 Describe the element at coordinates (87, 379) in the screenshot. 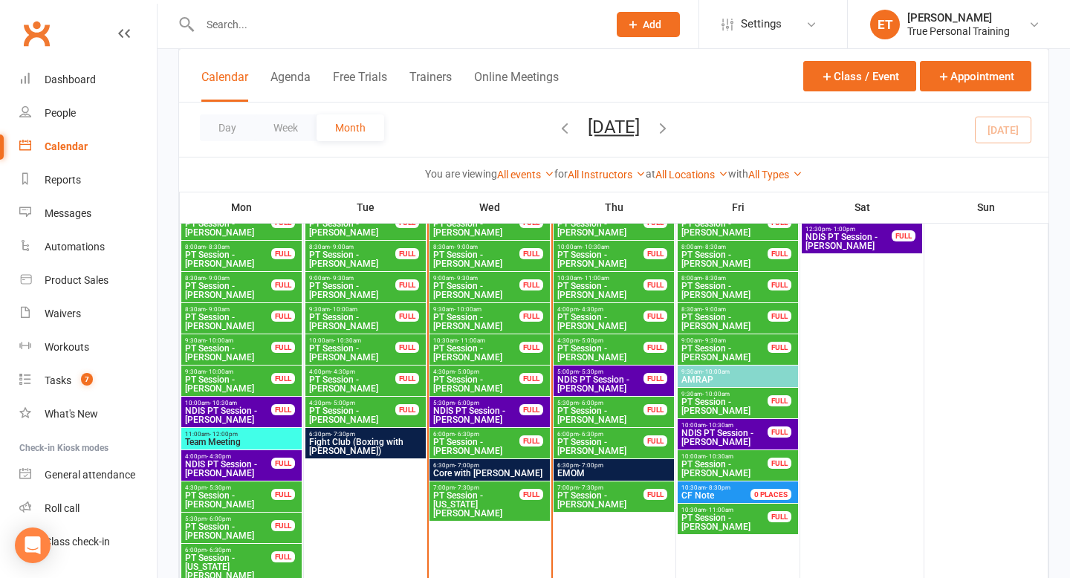

I see `span: 7` at that location.